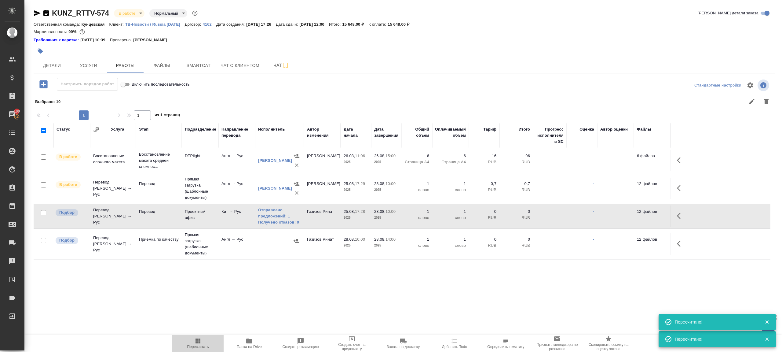 This screenshot has width=782, height=352. Describe the element at coordinates (195, 13) in the screenshot. I see `button: Доп статусы указывают на важность/срочность заказа` at that location.